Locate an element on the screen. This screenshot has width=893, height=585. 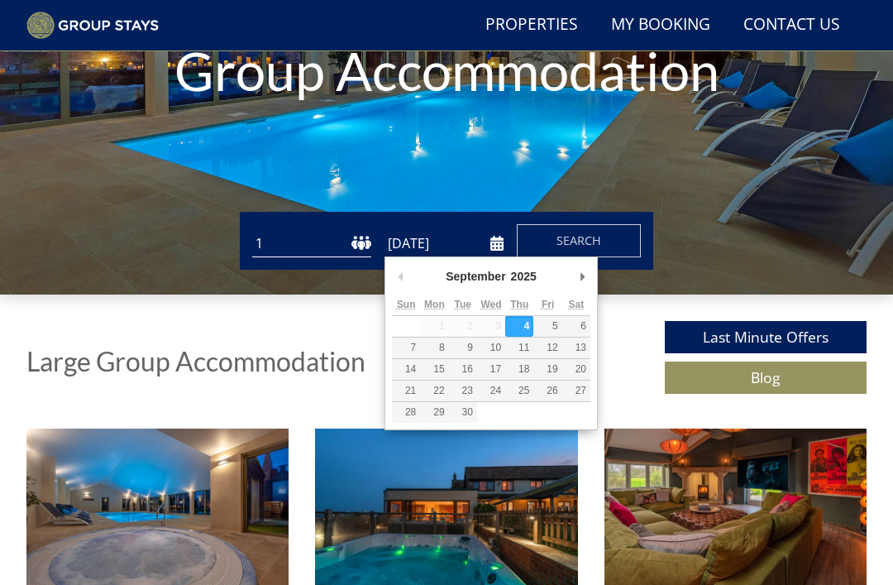
button: 28 is located at coordinates (406, 412).